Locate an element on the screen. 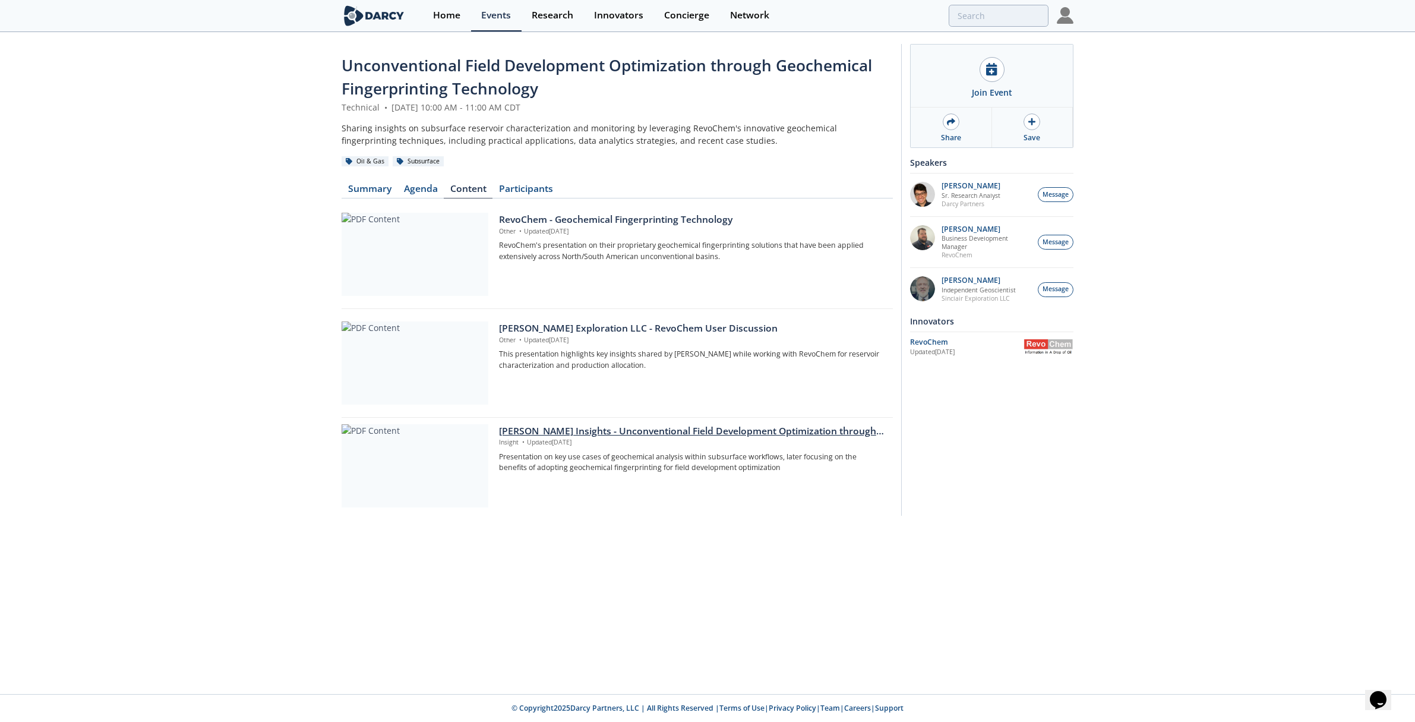 Image resolution: width=1415 pixels, height=722 pixels. img: logo-wide.svg is located at coordinates (374, 15).